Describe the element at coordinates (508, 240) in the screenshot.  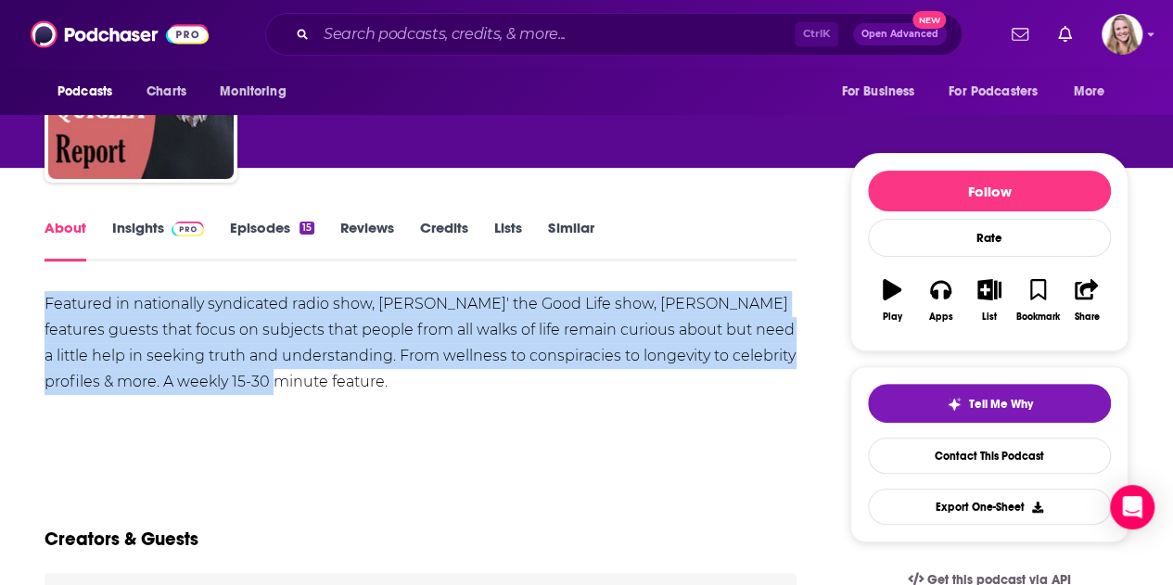
I see `a: Lists` at that location.